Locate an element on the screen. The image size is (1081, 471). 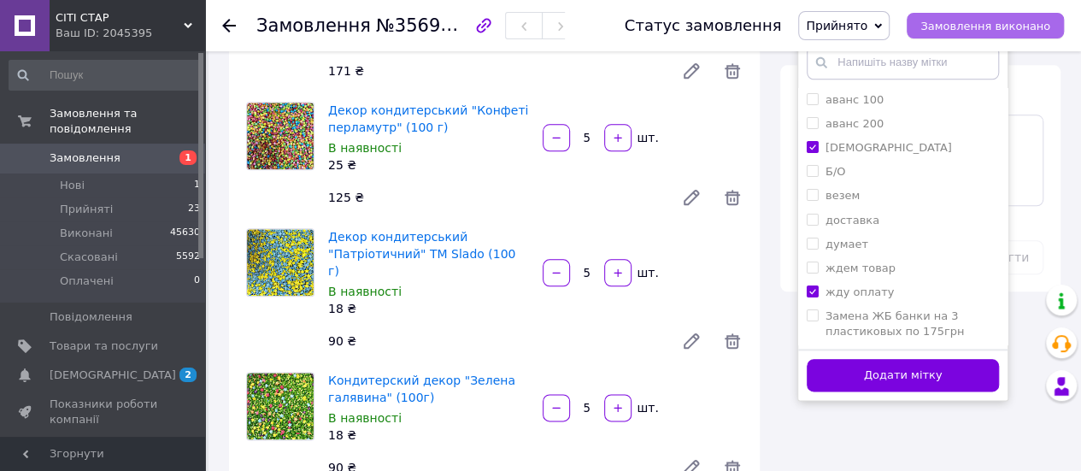
label: аванс 100 is located at coordinates (855, 99).